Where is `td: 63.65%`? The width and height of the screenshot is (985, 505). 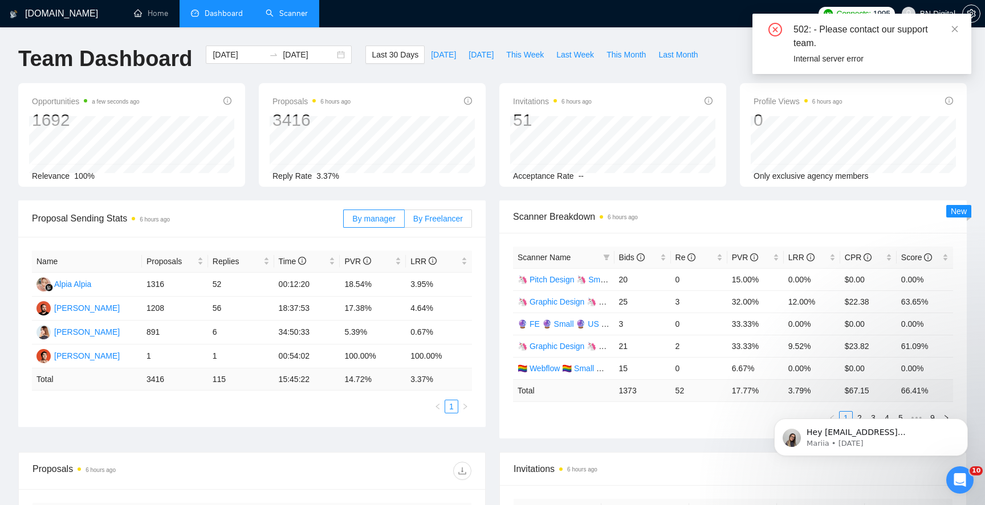 td: 63.65% is located at coordinates (924, 301).